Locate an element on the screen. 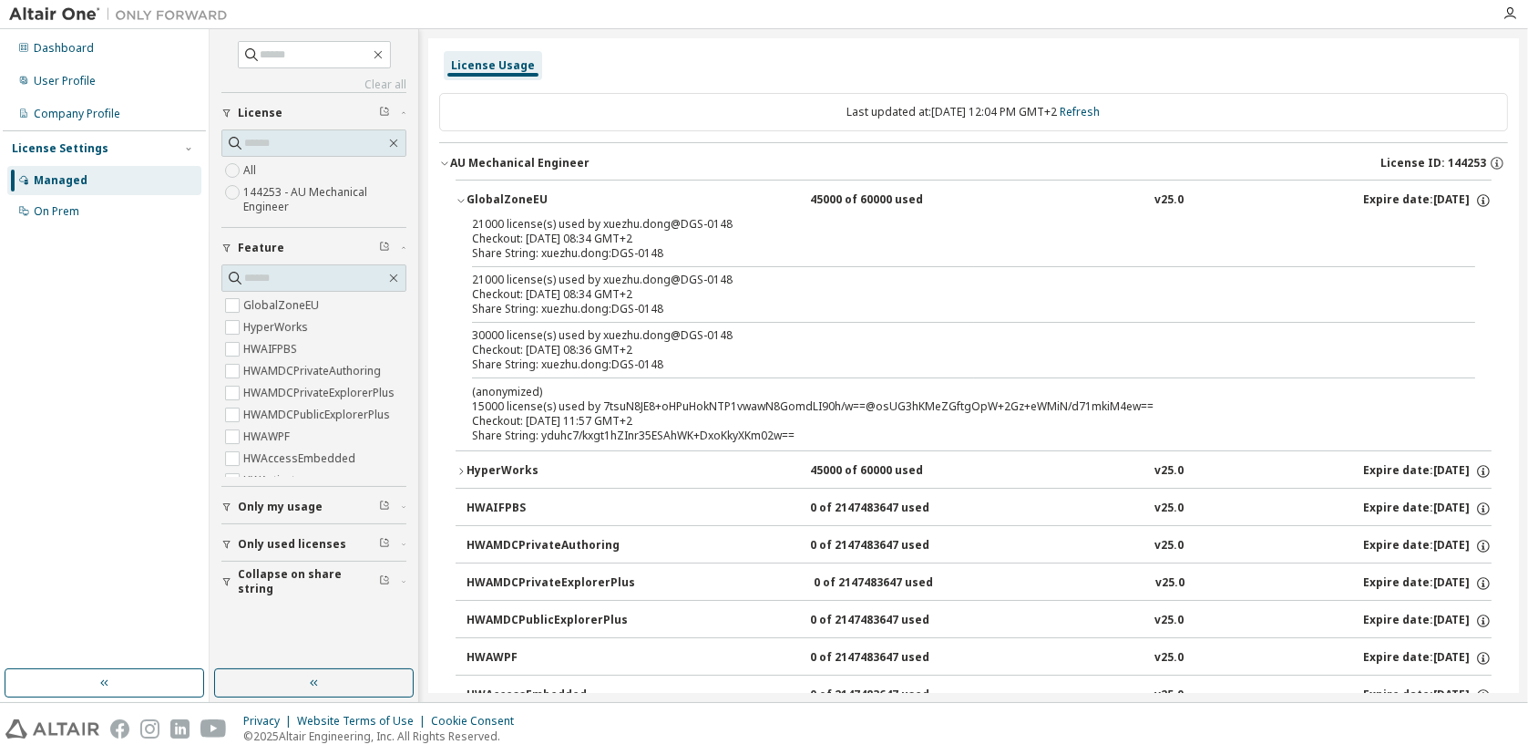 Image resolution: width=1528 pixels, height=755 pixels. div: Privacy is located at coordinates (270, 721).